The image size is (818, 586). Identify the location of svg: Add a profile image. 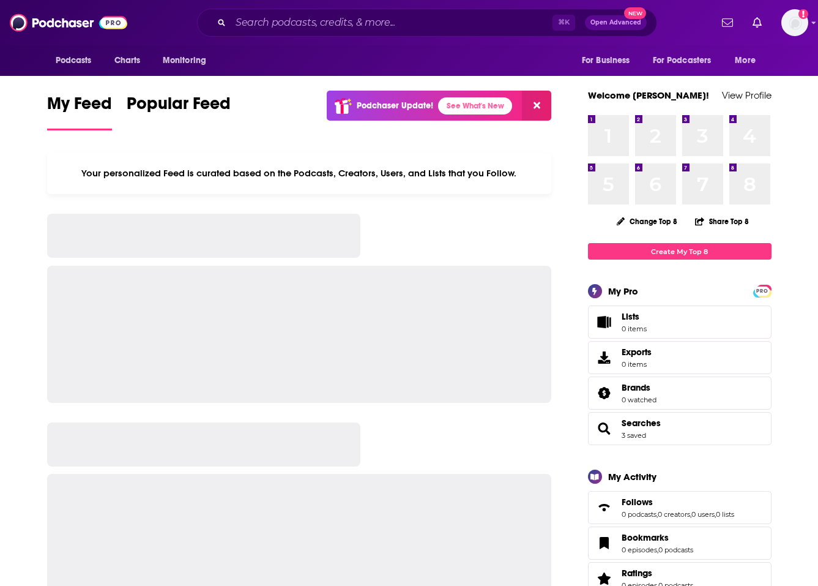
(804, 14).